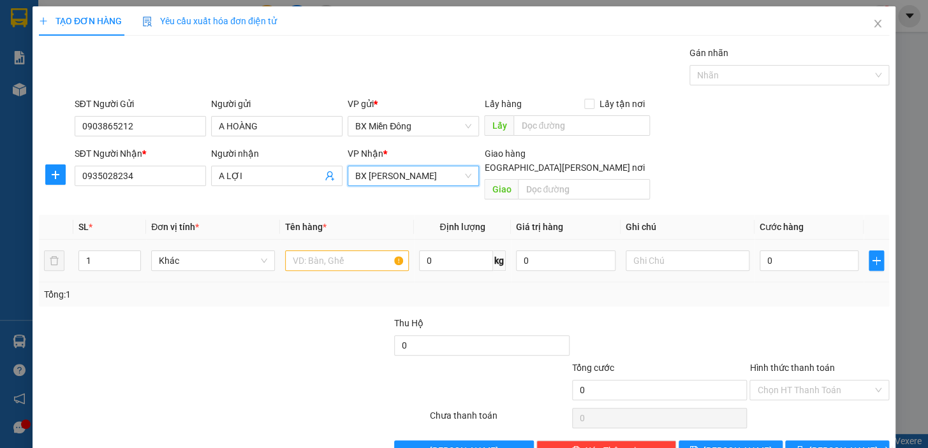  What do you see at coordinates (330, 176) in the screenshot?
I see `span: user-add` at bounding box center [330, 176].